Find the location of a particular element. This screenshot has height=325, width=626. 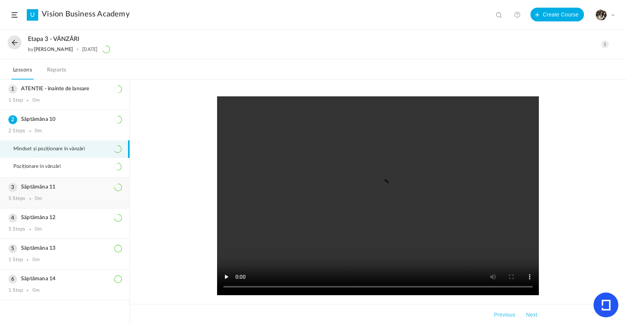

div: 2 Steps is located at coordinates (17, 131).